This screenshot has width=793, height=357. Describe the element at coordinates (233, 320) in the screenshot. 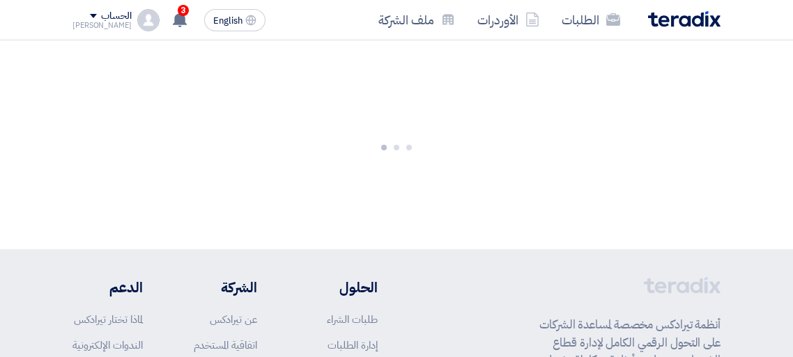

I see `a: عن تيرادكس` at that location.